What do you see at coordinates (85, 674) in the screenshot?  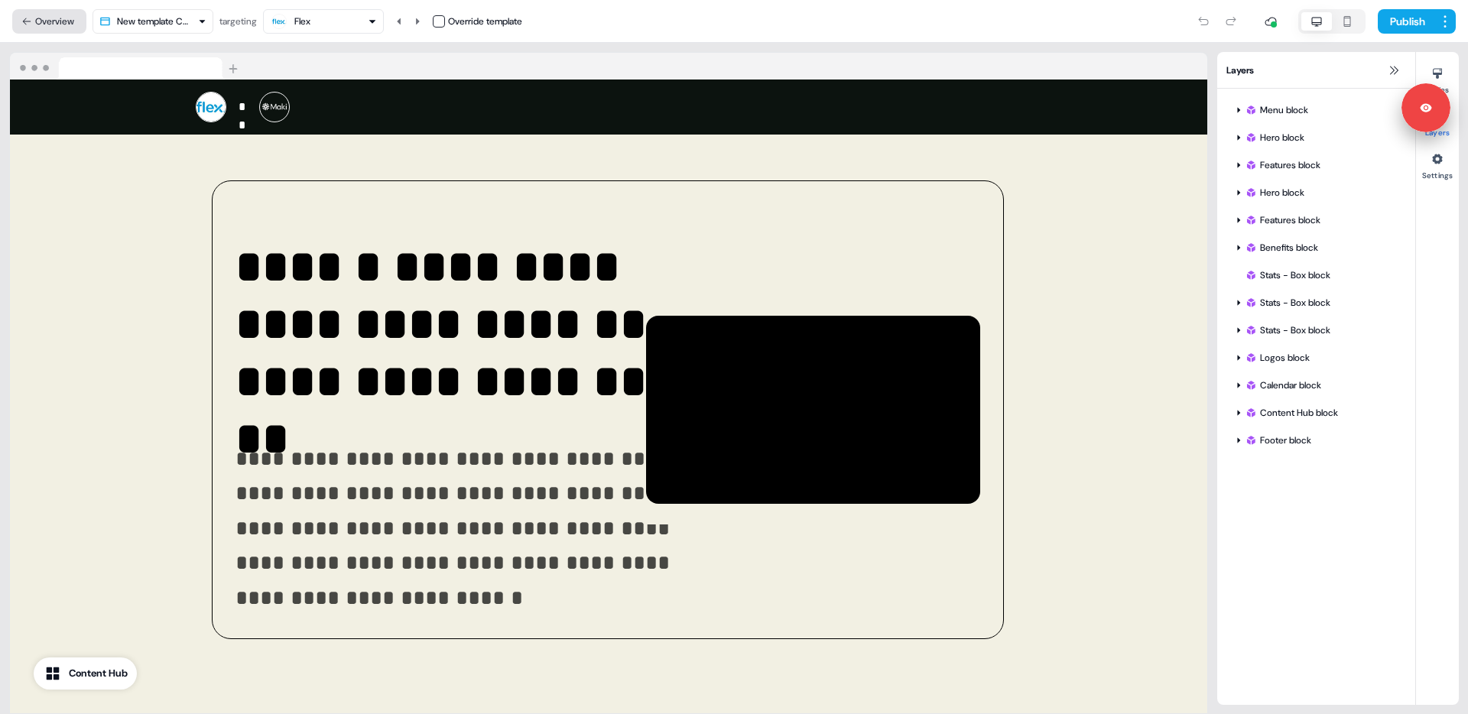 I see `button: Content Hub` at bounding box center [85, 674].